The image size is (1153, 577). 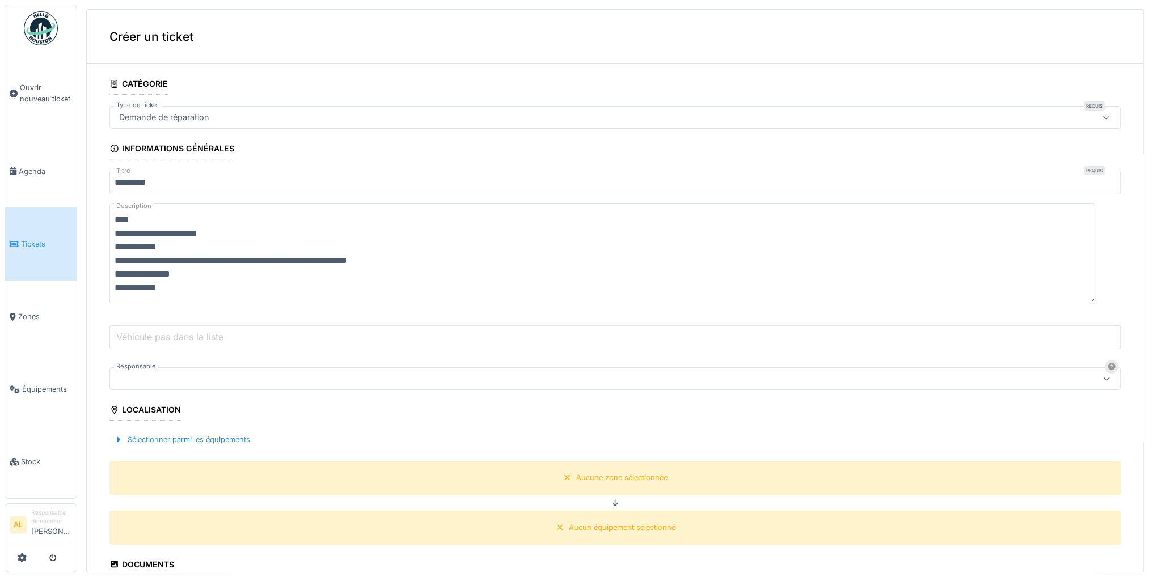 What do you see at coordinates (136, 366) in the screenshot?
I see `label: Responsable` at bounding box center [136, 366].